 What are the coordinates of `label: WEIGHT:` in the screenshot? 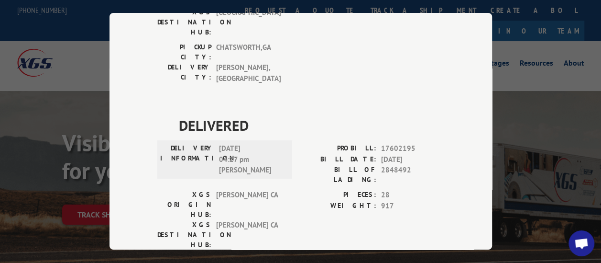 It's located at (339, 206).